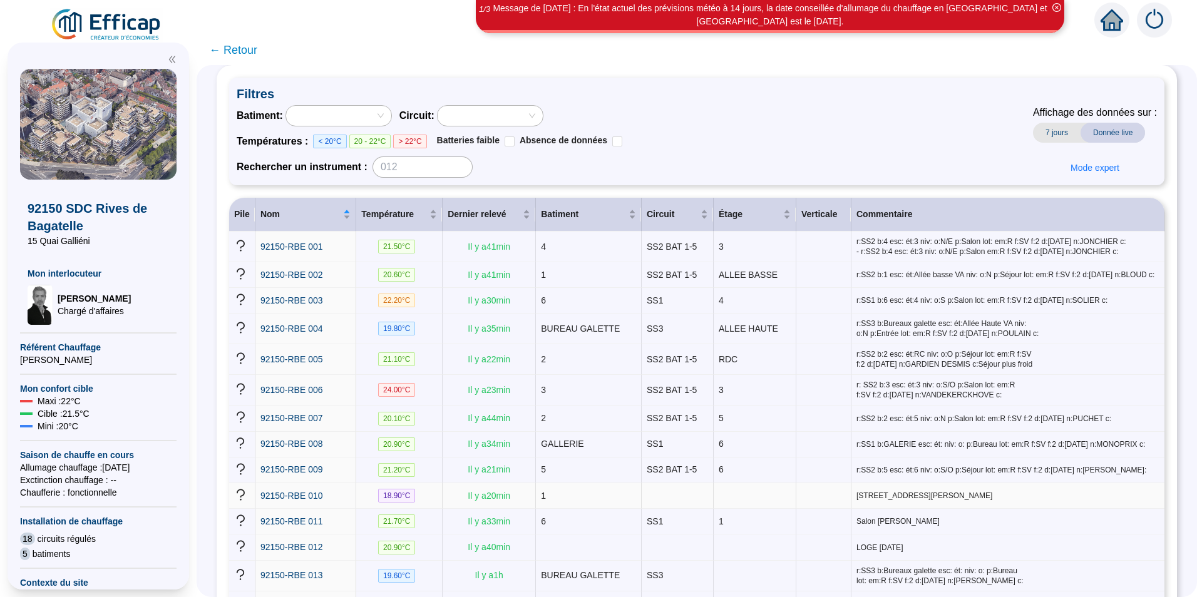  Describe the element at coordinates (292, 496) in the screenshot. I see `span: 92150-RBE 010` at that location.